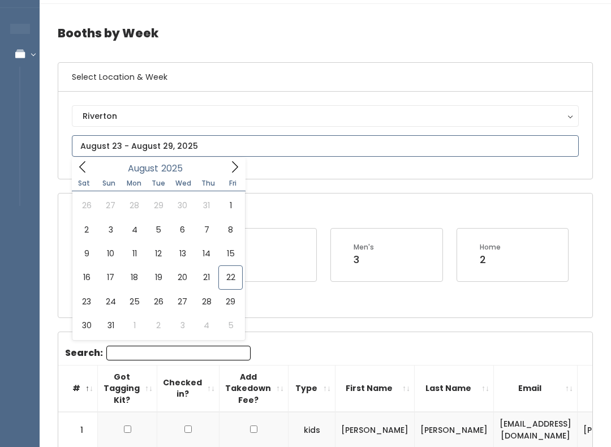 This screenshot has height=447, width=611. What do you see at coordinates (87, 254) in the screenshot?
I see `span: August 9, 2025` at bounding box center [87, 254].